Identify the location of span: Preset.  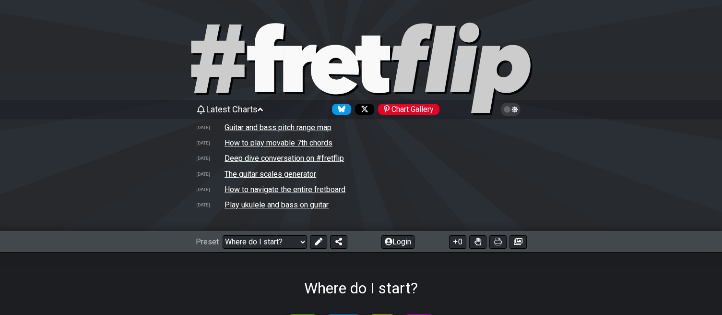
(207, 241).